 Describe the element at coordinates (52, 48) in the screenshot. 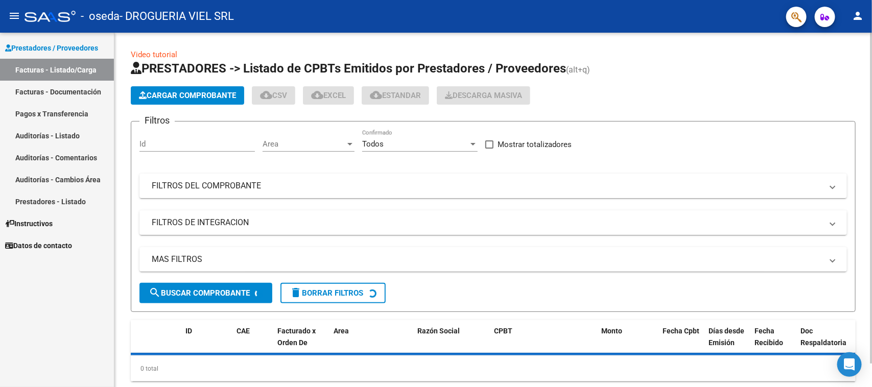

I see `span: Prestadores / Proveedores` at that location.